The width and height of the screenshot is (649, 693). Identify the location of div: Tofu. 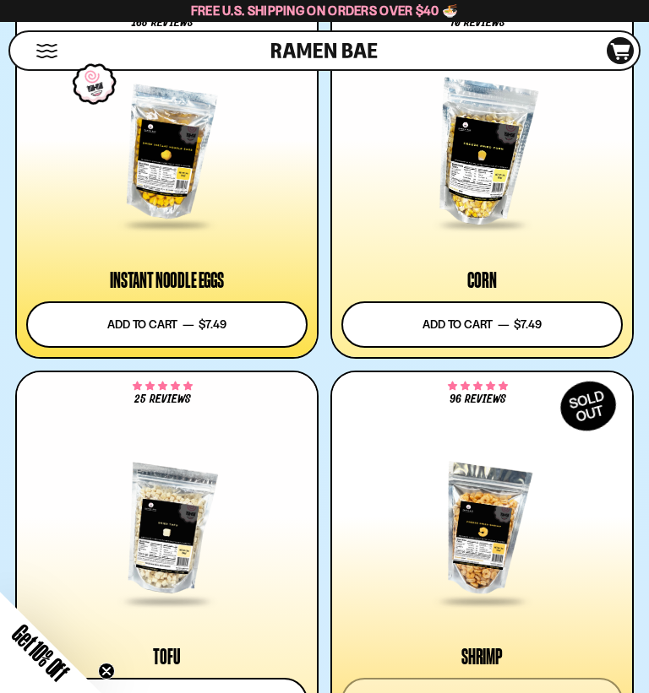
(166, 657).